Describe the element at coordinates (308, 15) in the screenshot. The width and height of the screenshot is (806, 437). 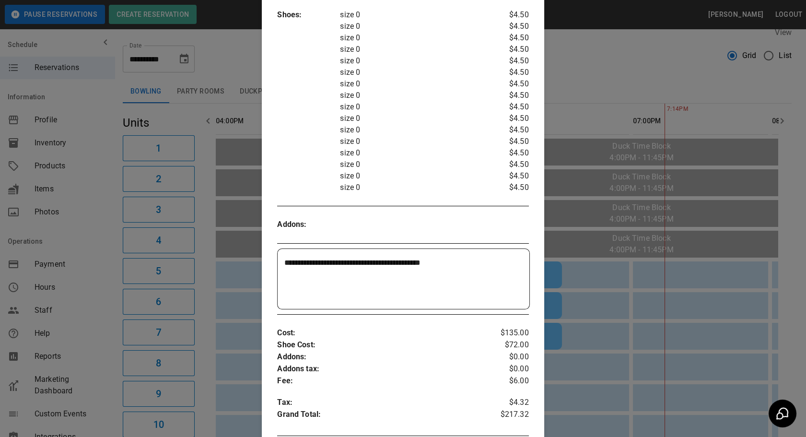
I see `p: Shoes :` at that location.